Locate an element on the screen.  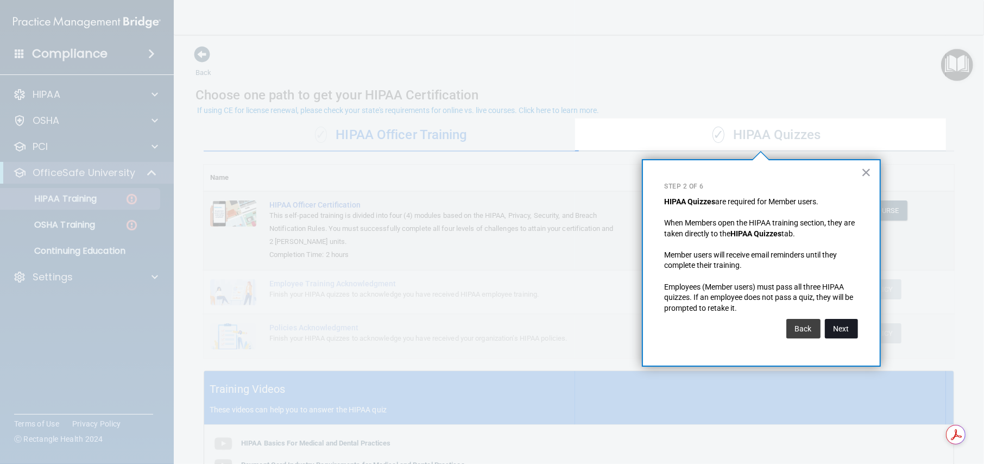
span: are required for Member users. is located at coordinates (768, 202).